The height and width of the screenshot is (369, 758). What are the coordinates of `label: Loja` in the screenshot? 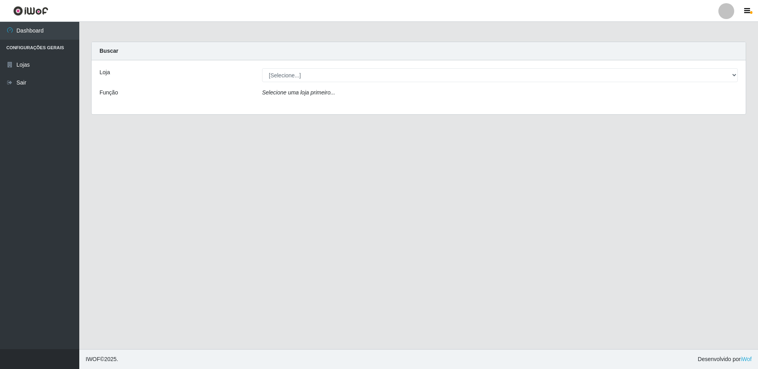 It's located at (105, 72).